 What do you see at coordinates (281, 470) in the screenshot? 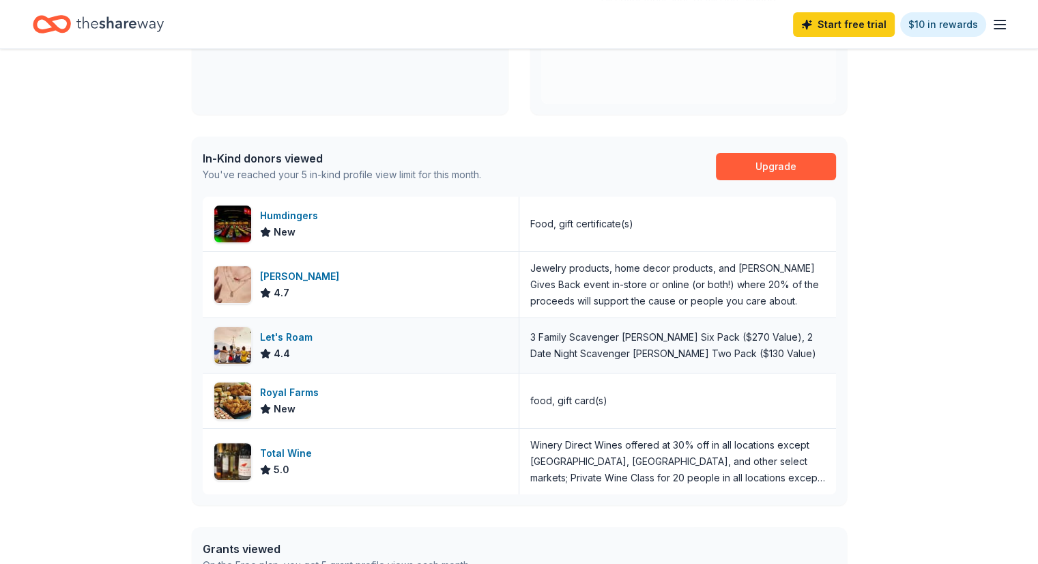
I see `span: 5.0` at bounding box center [281, 470].